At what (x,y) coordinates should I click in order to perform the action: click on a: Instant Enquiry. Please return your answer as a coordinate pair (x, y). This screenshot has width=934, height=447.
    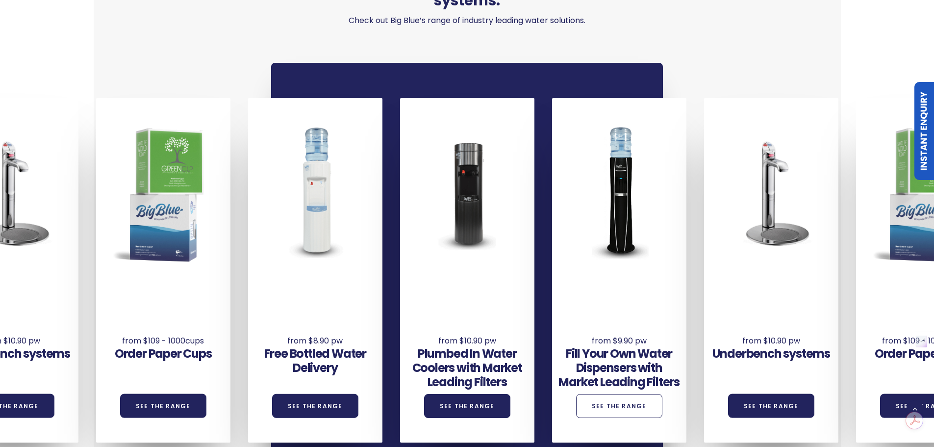
    Looking at the image, I should click on (924, 131).